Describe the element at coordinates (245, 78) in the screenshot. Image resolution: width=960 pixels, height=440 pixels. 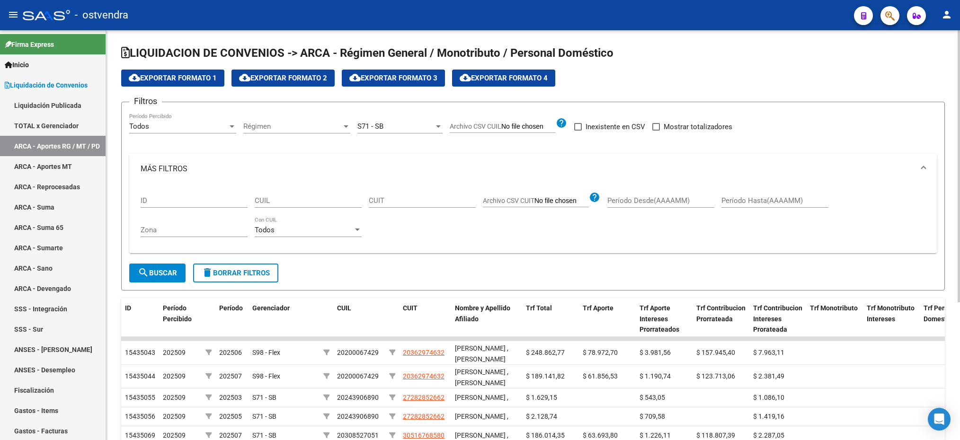
I see `mat-icon: cloud_download` at that location.